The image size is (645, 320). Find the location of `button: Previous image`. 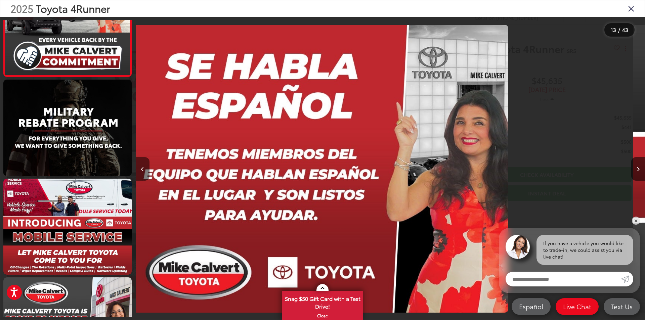

button: Previous image is located at coordinates (143, 169).